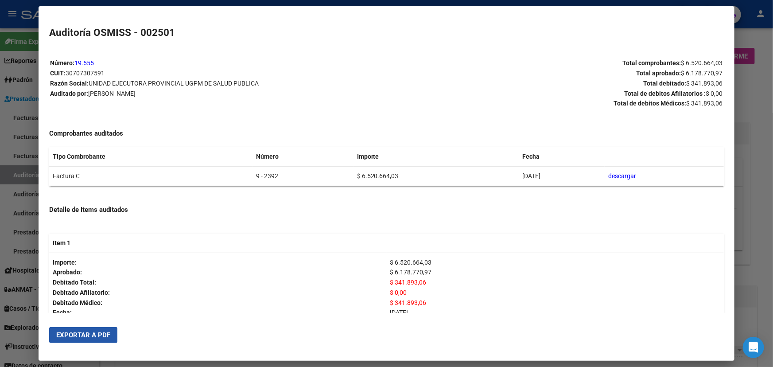  Describe the element at coordinates (217, 282) in the screenshot. I see `p: Debitado Total:` at that location.